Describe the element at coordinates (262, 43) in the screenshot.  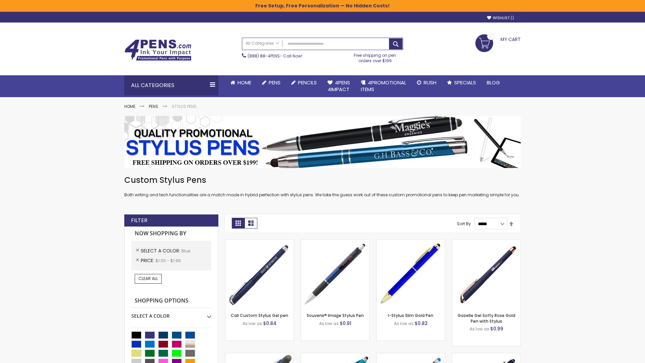
I see `span: All Categories` at that location.